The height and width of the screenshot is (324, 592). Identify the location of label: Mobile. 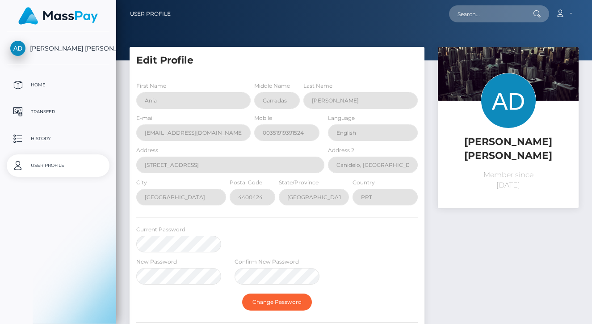
(263, 118).